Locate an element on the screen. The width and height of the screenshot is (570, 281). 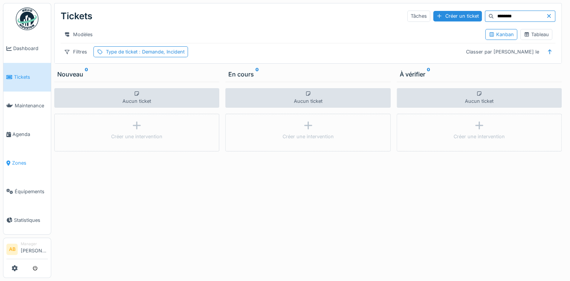
div: Manager is located at coordinates (34, 244).